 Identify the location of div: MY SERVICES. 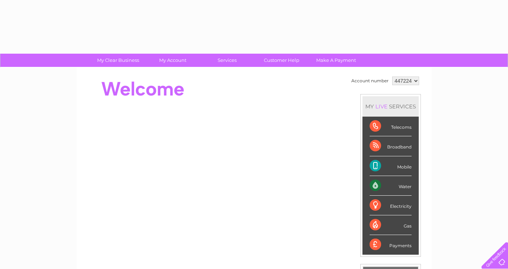
(390, 106).